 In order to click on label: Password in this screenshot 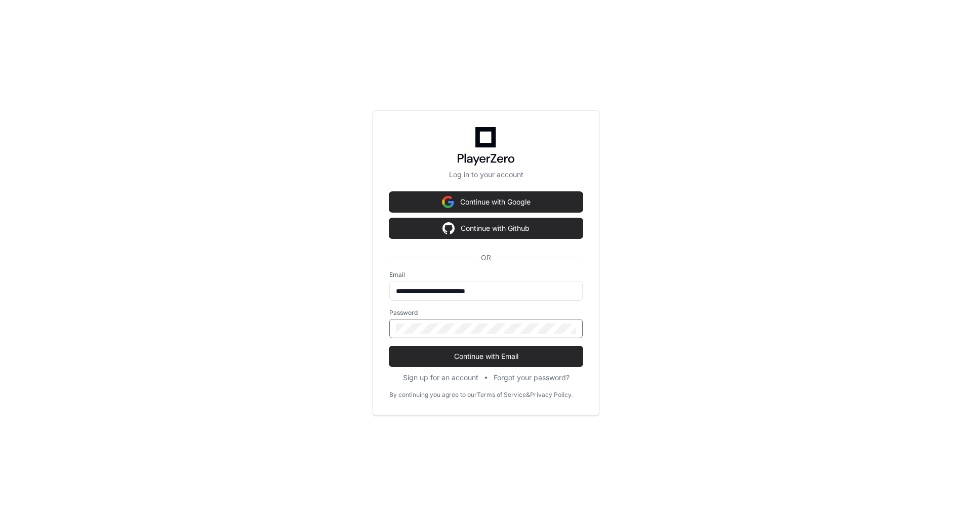, I will do `click(486, 313)`.